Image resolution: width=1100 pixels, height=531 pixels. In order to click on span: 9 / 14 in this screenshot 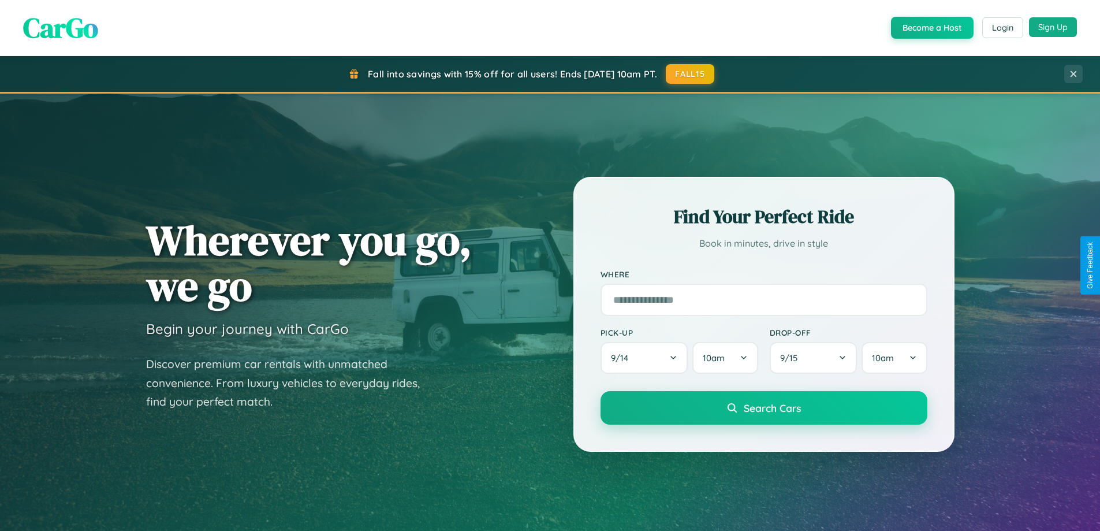, I will do `click(622, 357)`.